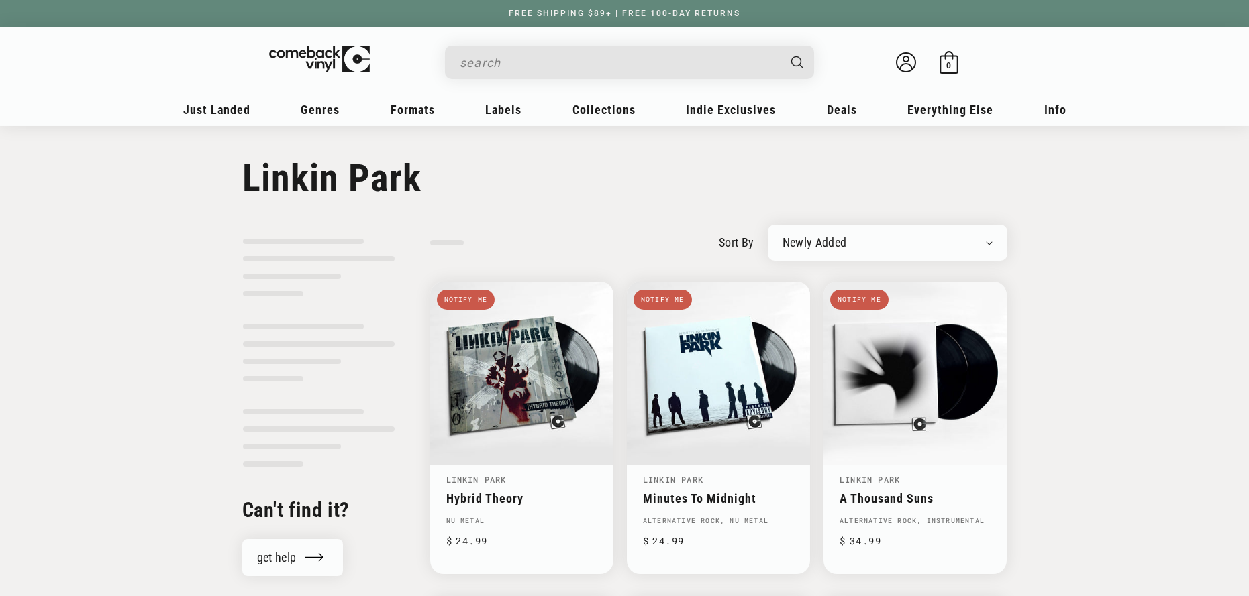  I want to click on a: FREE SHIPPING $89+ | FREE 100-DAY RETURNS, so click(624, 13).